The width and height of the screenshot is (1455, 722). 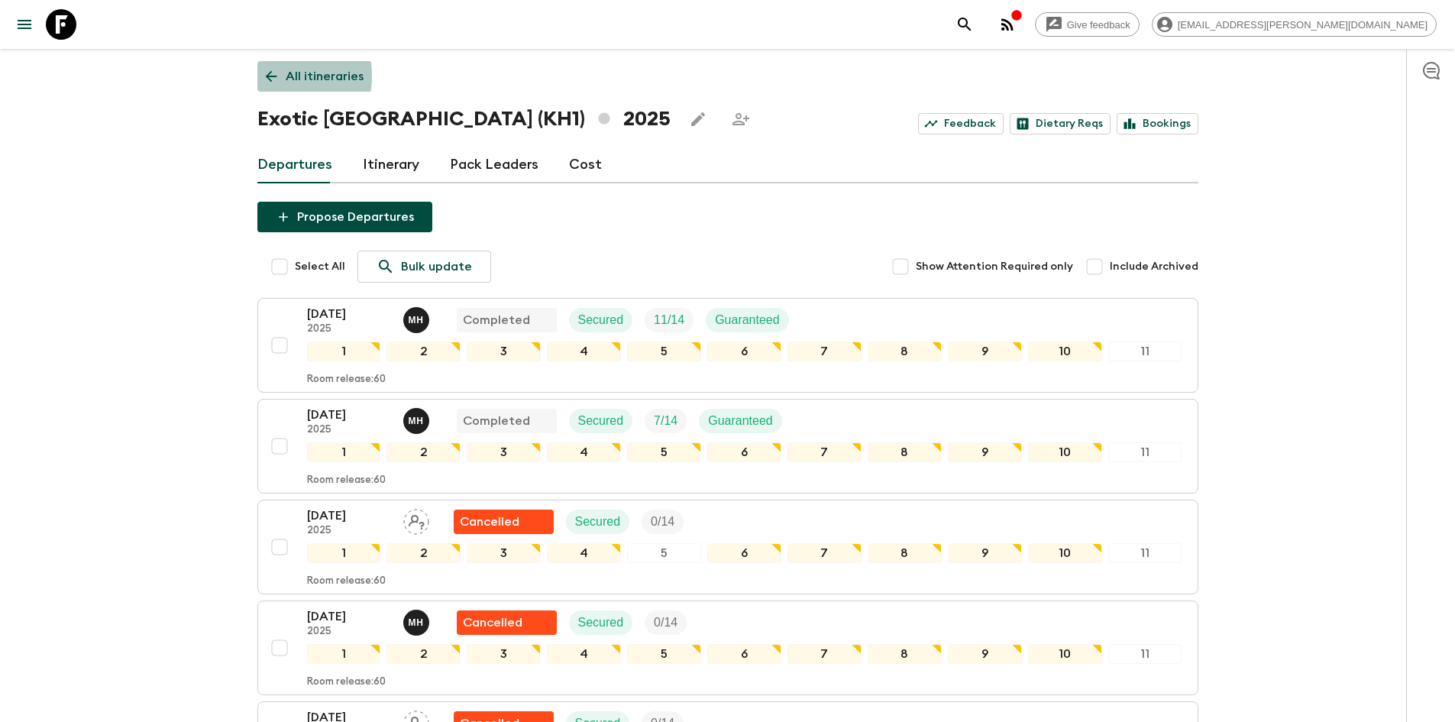 I want to click on p: 11 / 14, so click(x=669, y=320).